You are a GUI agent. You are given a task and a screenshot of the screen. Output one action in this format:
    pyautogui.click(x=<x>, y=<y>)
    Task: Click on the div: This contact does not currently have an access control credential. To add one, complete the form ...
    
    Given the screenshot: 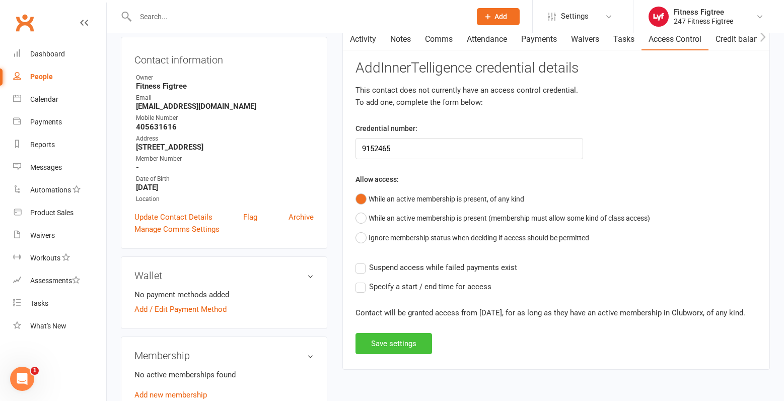 What is the action you would take?
    pyautogui.click(x=556, y=96)
    